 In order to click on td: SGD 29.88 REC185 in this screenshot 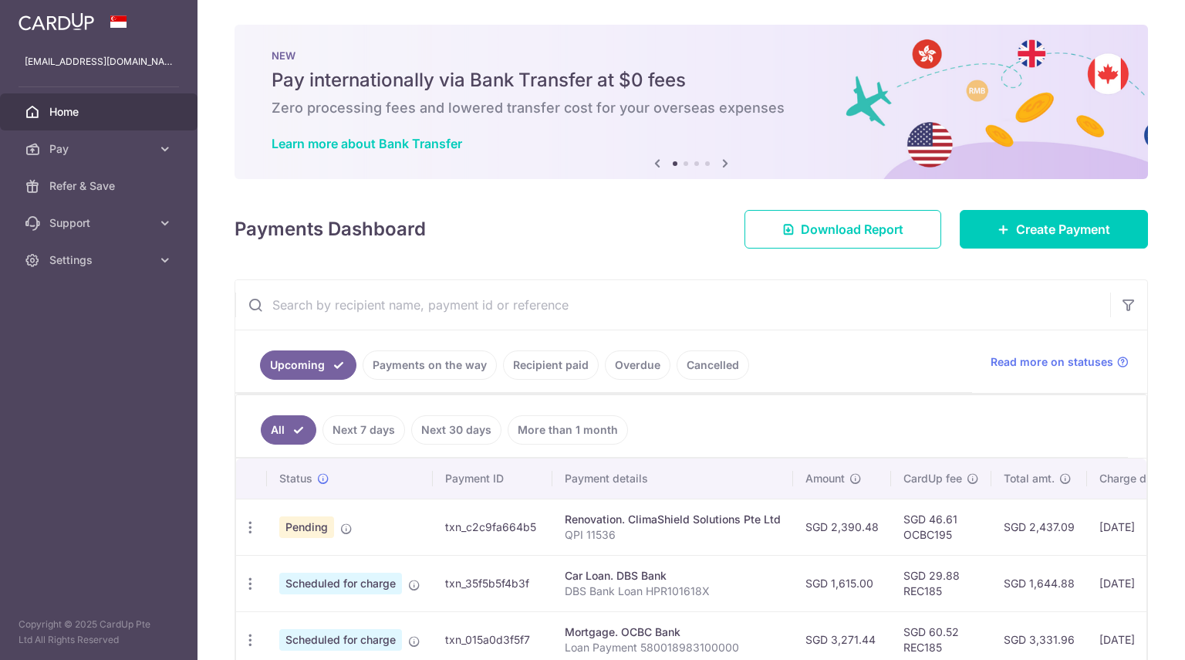, I will do `click(941, 582)`.